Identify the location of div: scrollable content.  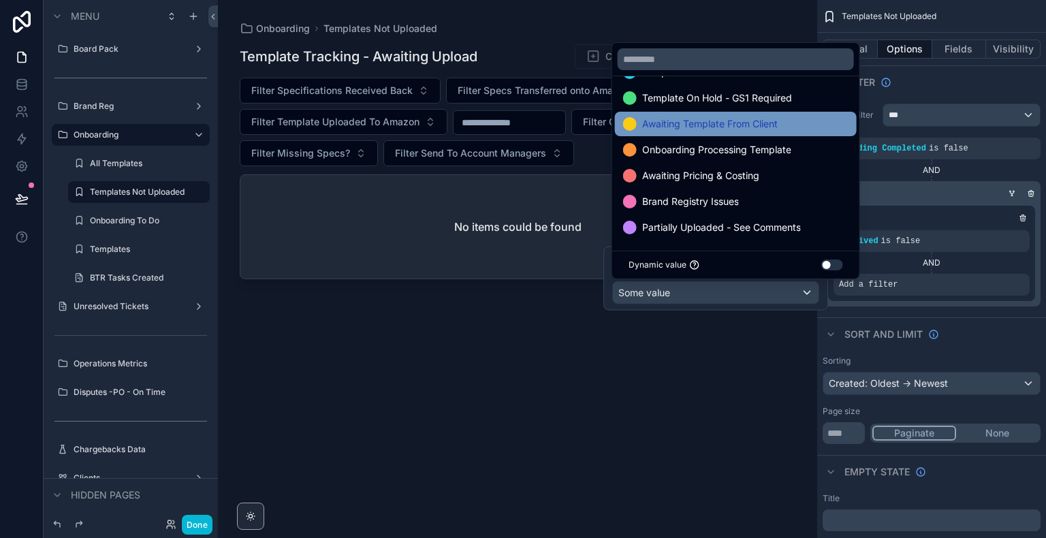
(931, 520).